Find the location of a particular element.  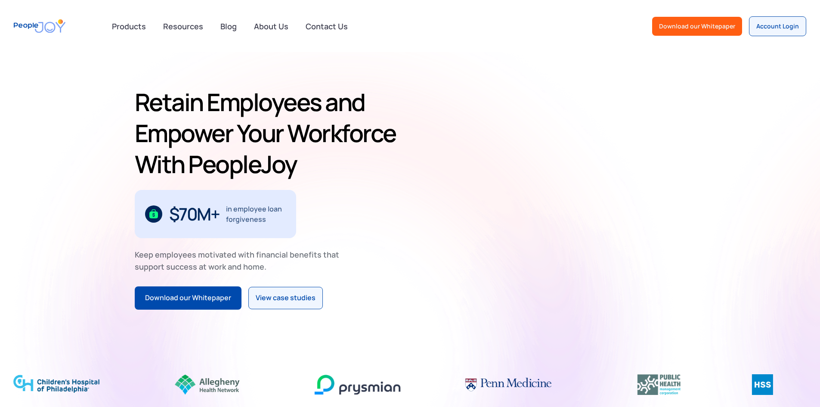

a: Contact Us is located at coordinates (327, 26).